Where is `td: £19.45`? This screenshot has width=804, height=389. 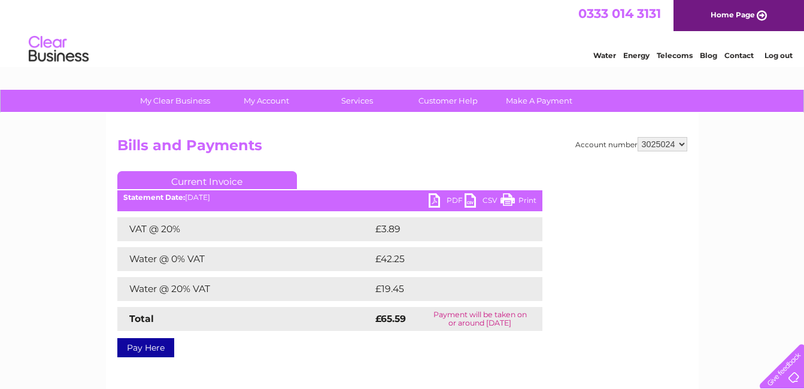
td: £19.45 is located at coordinates (445, 289).